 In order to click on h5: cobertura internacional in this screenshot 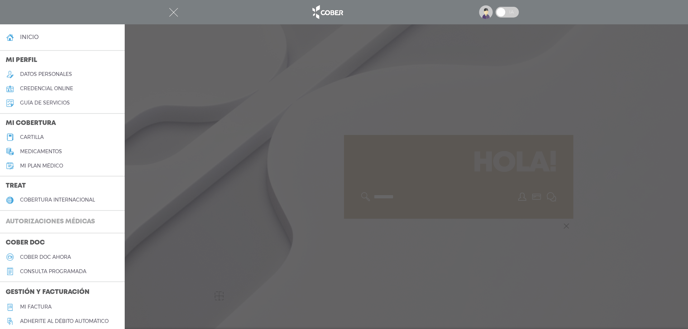, I will do `click(57, 200)`.